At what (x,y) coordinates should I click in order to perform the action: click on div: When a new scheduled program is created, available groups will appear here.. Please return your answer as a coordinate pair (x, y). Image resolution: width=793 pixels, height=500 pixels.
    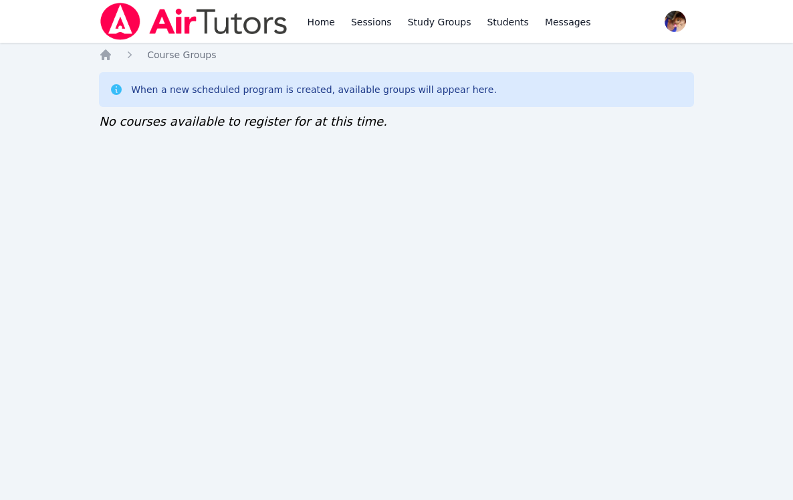
    Looking at the image, I should click on (313, 90).